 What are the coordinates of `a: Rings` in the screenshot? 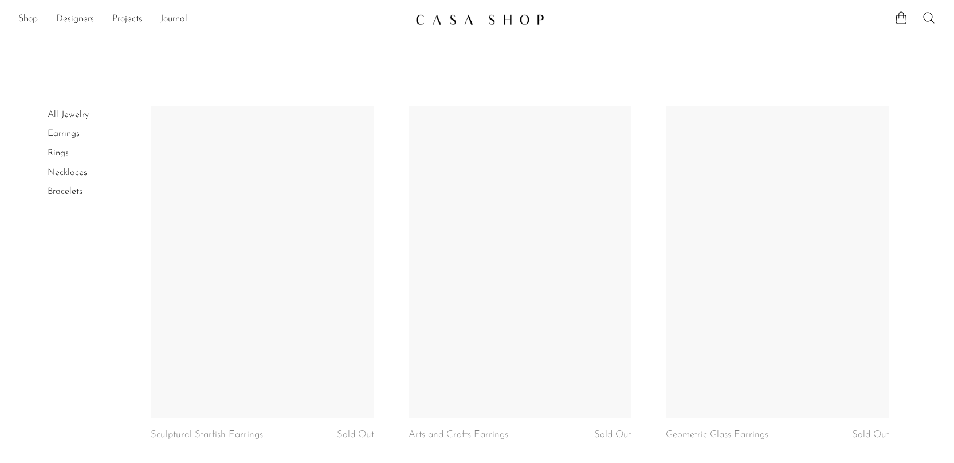 It's located at (58, 153).